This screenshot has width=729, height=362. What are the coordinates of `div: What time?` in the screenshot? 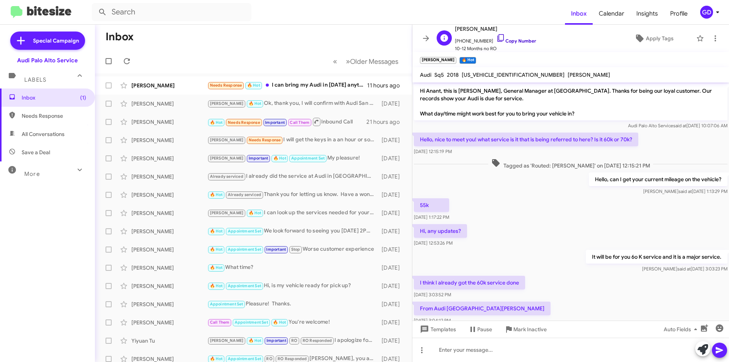 It's located at (292, 267).